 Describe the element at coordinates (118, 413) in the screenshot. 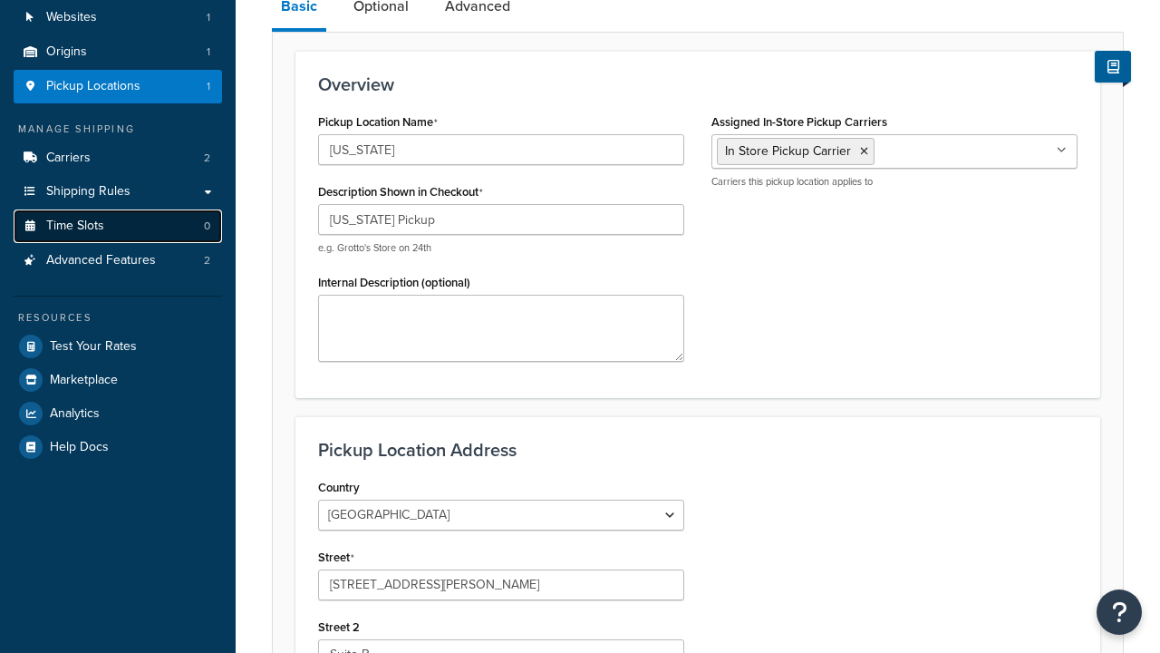

I see `li: Analytics` at that location.